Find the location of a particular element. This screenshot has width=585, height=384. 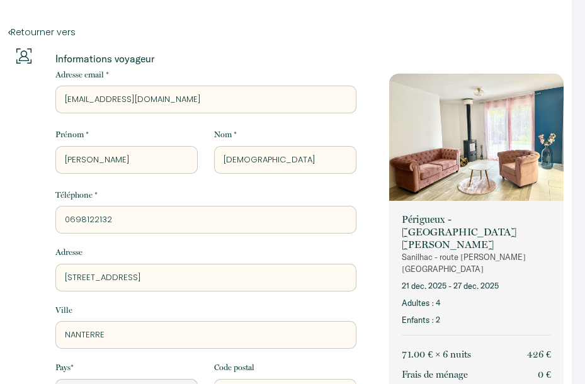

p: Frais de ménage is located at coordinates (435, 375).